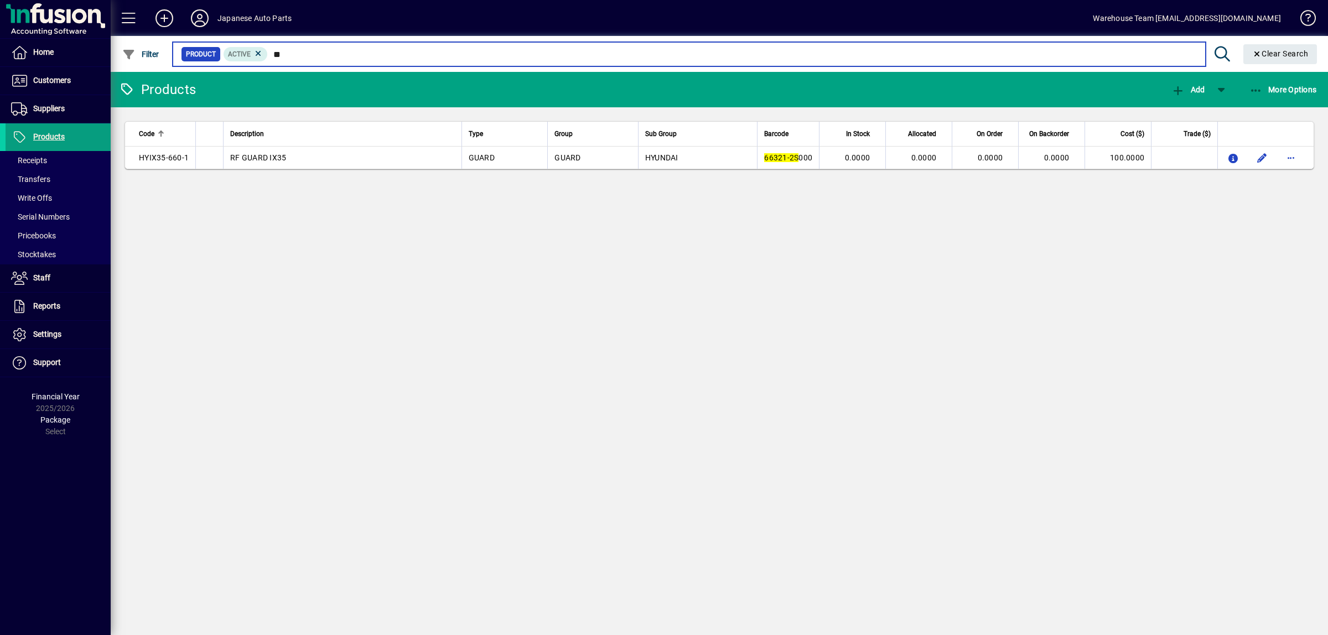  I want to click on span: Group, so click(563, 134).